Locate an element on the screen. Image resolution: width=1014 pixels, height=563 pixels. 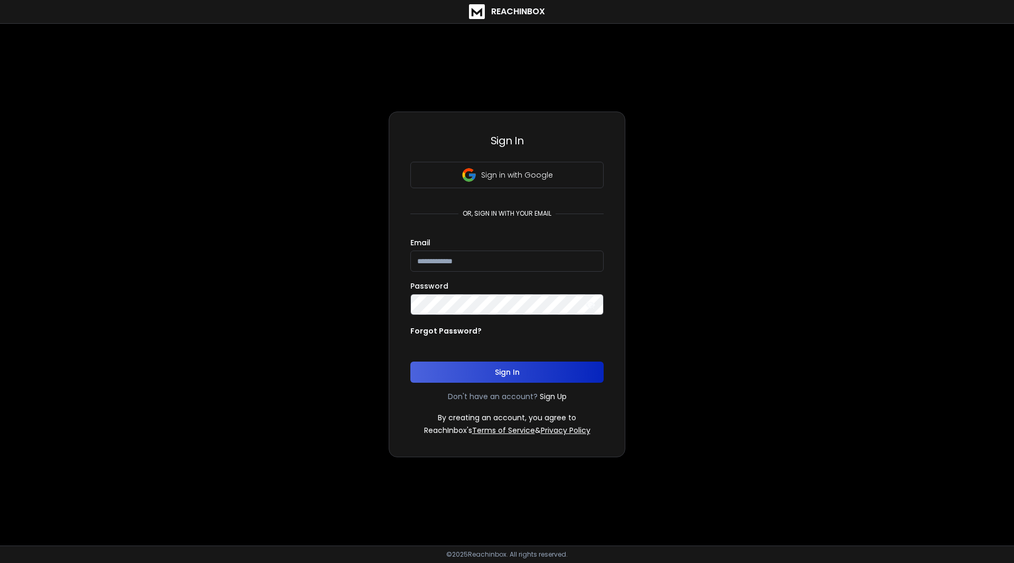
button: Sign in with Google is located at coordinates (507, 175).